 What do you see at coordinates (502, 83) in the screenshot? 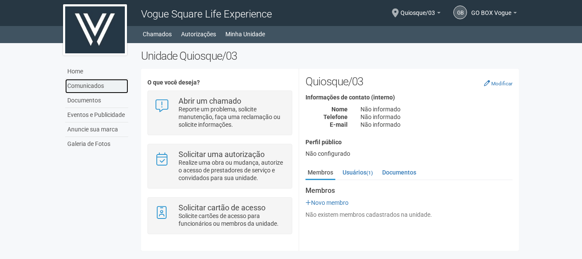
I see `small: Modificar` at bounding box center [502, 83].